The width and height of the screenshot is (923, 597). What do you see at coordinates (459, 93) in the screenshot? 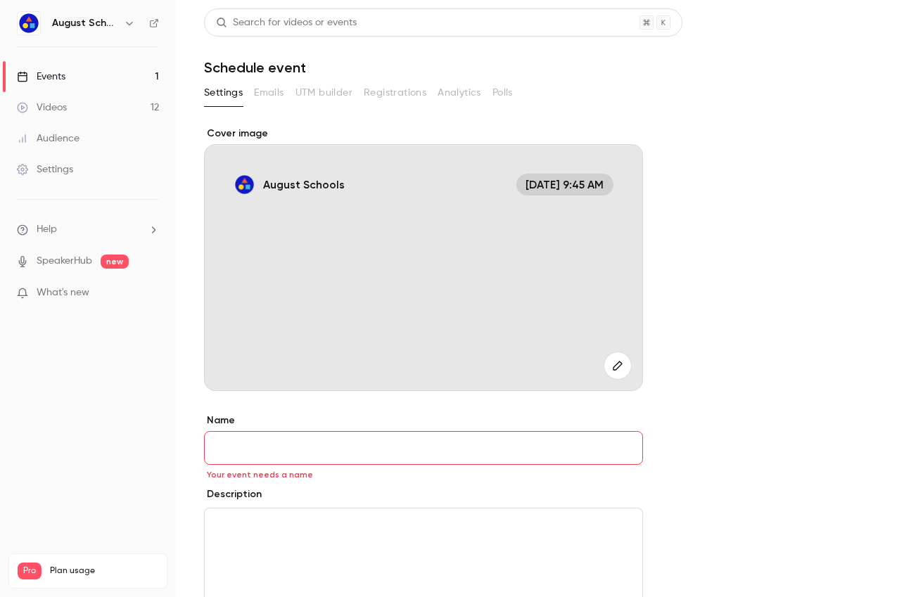
I see `span: Analytics` at bounding box center [459, 93].